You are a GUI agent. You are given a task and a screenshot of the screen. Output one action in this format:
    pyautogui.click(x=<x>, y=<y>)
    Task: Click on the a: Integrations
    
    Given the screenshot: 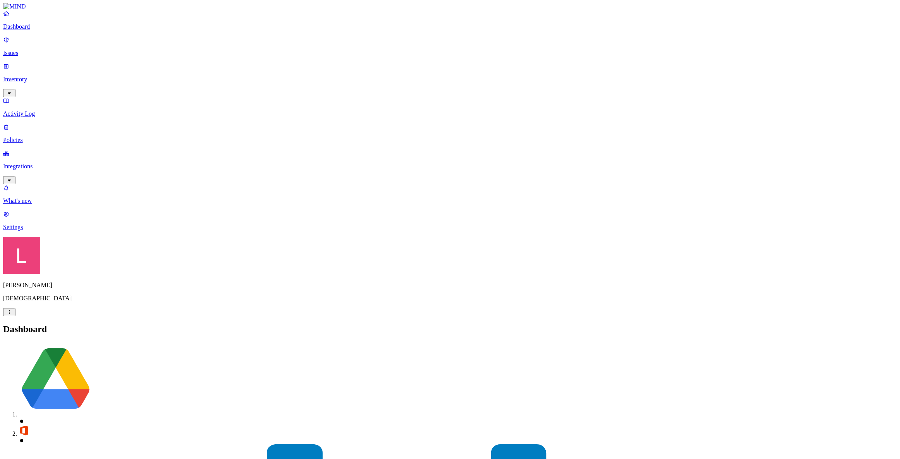 What is the action you would take?
    pyautogui.click(x=450, y=166)
    